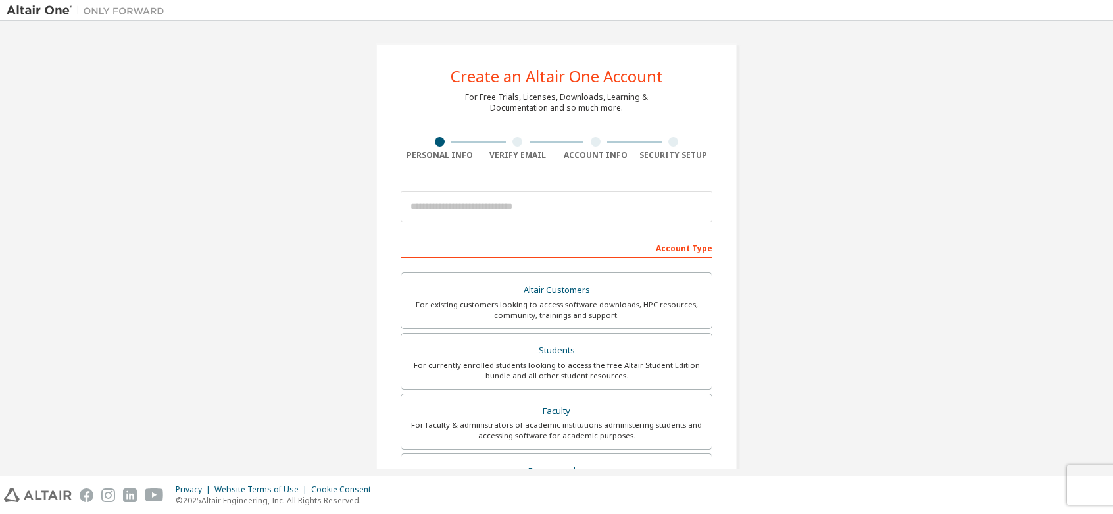 This screenshot has width=1113, height=514. I want to click on div: For Free Trials, Licenses, Downloads, Learning & Documentation and so much more., so click(557, 103).